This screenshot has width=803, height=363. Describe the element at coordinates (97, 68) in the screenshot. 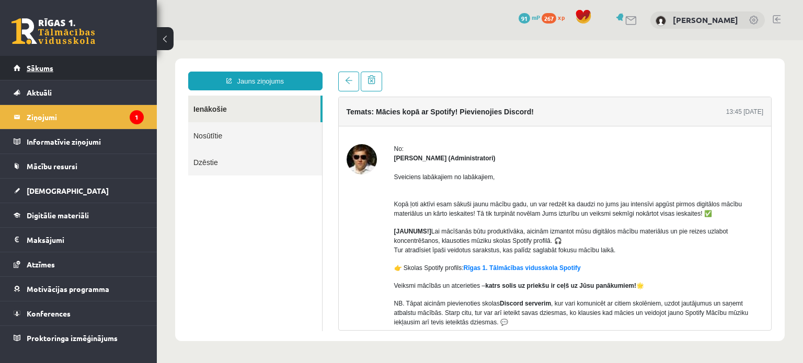

I see `a: Ienākošie` at that location.